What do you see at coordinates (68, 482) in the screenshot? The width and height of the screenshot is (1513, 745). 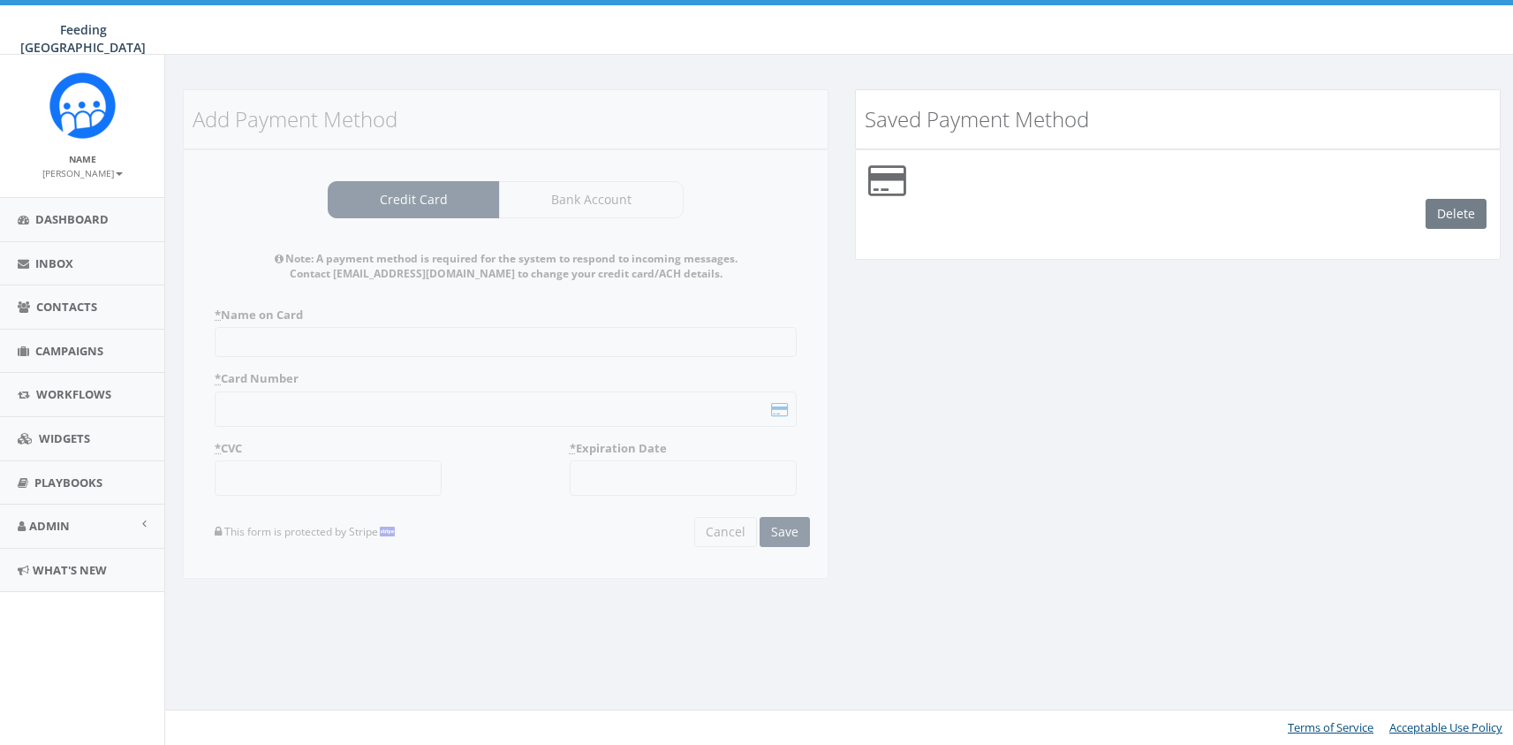 I see `span: Playbooks` at bounding box center [68, 482].